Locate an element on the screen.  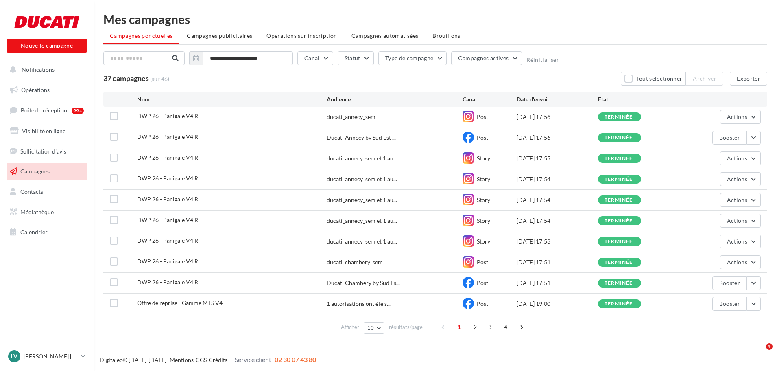
span: Brouillons is located at coordinates (446, 35).